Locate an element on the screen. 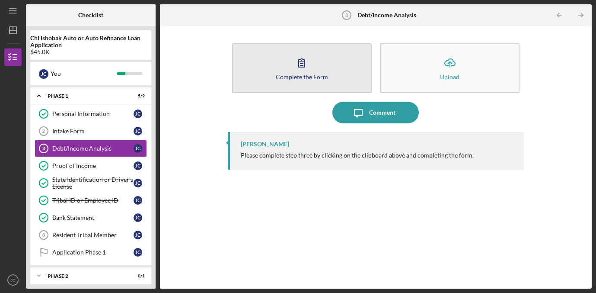 The height and width of the screenshot is (293, 596). a: Tribal ID or Employee IDJC is located at coordinates (91, 200).